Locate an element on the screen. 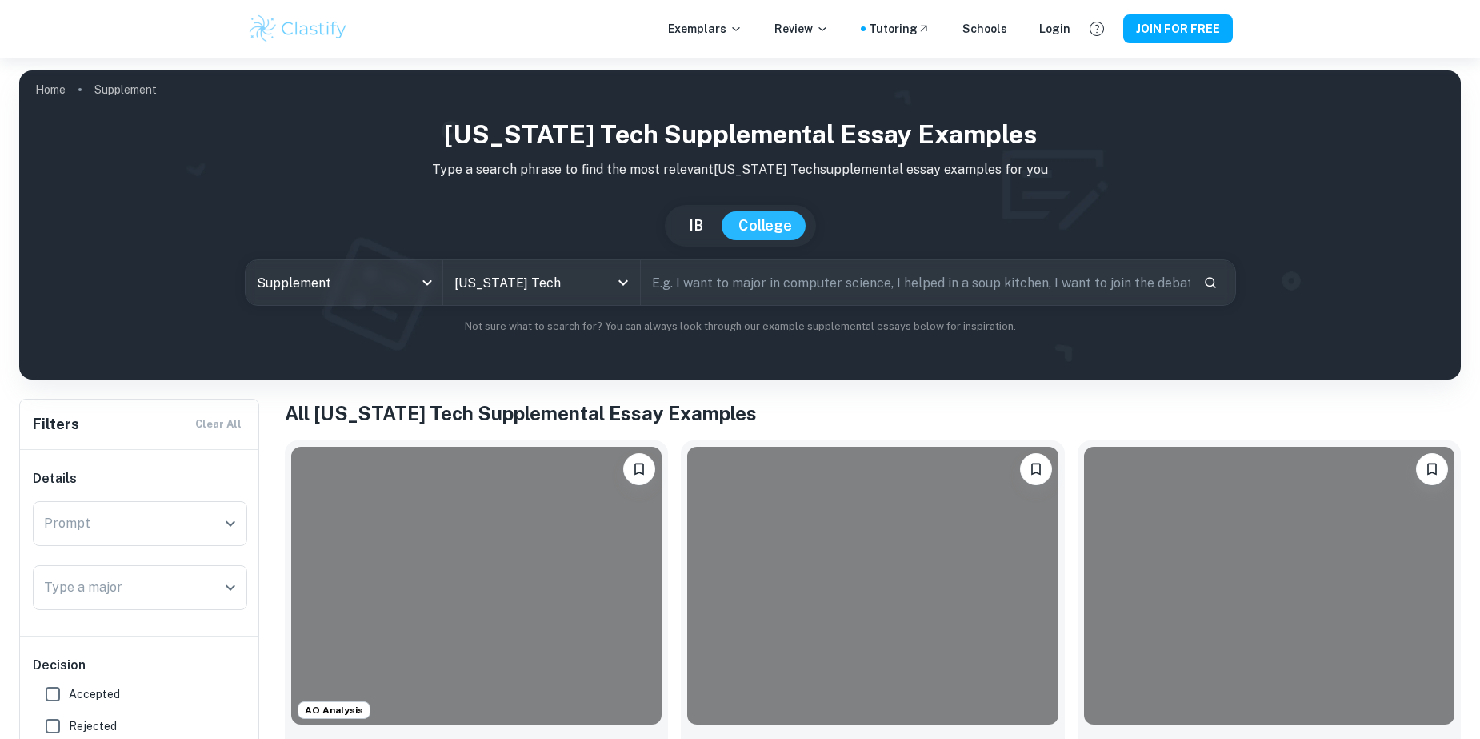 Image resolution: width=1480 pixels, height=739 pixels. img: profile cover is located at coordinates (740, 225).